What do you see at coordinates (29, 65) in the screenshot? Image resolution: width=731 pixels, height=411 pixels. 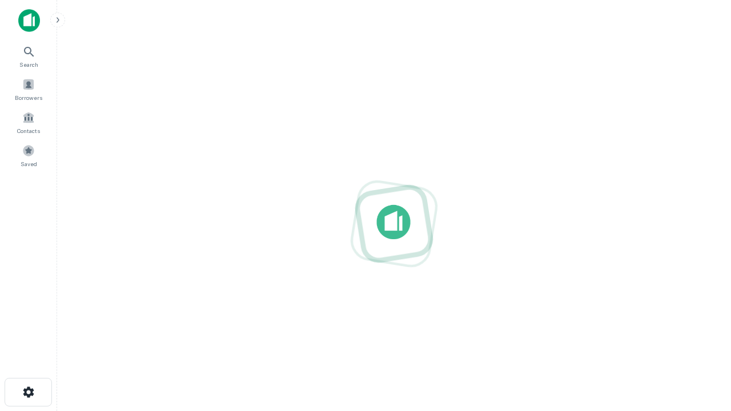 I see `span: Search` at bounding box center [29, 65].